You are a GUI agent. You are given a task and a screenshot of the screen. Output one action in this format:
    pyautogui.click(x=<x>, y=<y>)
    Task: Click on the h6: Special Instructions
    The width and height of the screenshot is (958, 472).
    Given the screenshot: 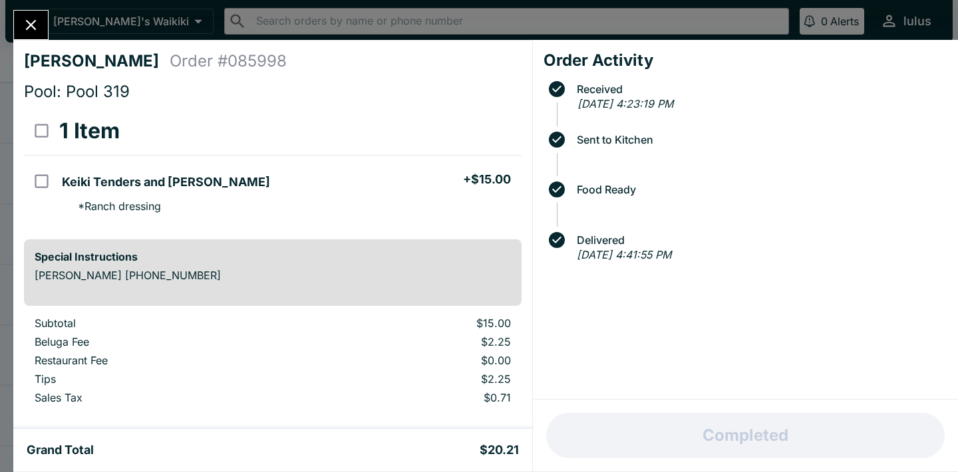 What is the action you would take?
    pyautogui.click(x=273, y=257)
    